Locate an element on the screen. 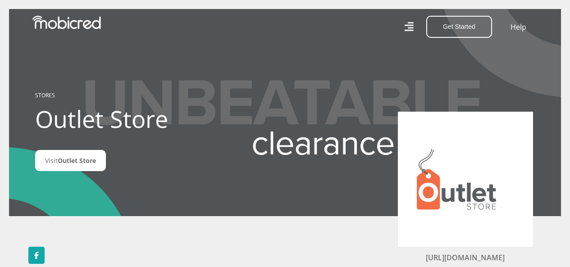 This screenshot has height=267, width=570. a: Follow Outlet Store on Facebook is located at coordinates (36, 255).